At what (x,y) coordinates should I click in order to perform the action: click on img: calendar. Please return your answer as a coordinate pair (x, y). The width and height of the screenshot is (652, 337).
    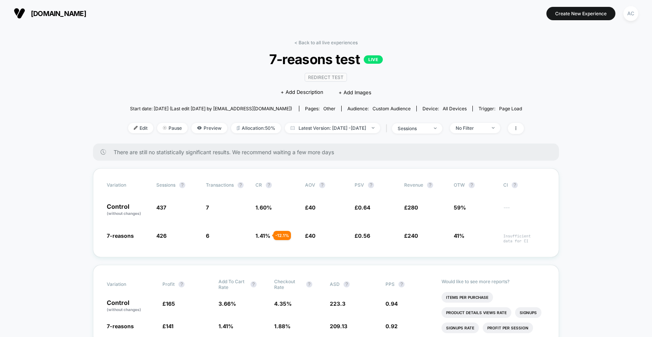
    Looking at the image, I should click on (292, 128).